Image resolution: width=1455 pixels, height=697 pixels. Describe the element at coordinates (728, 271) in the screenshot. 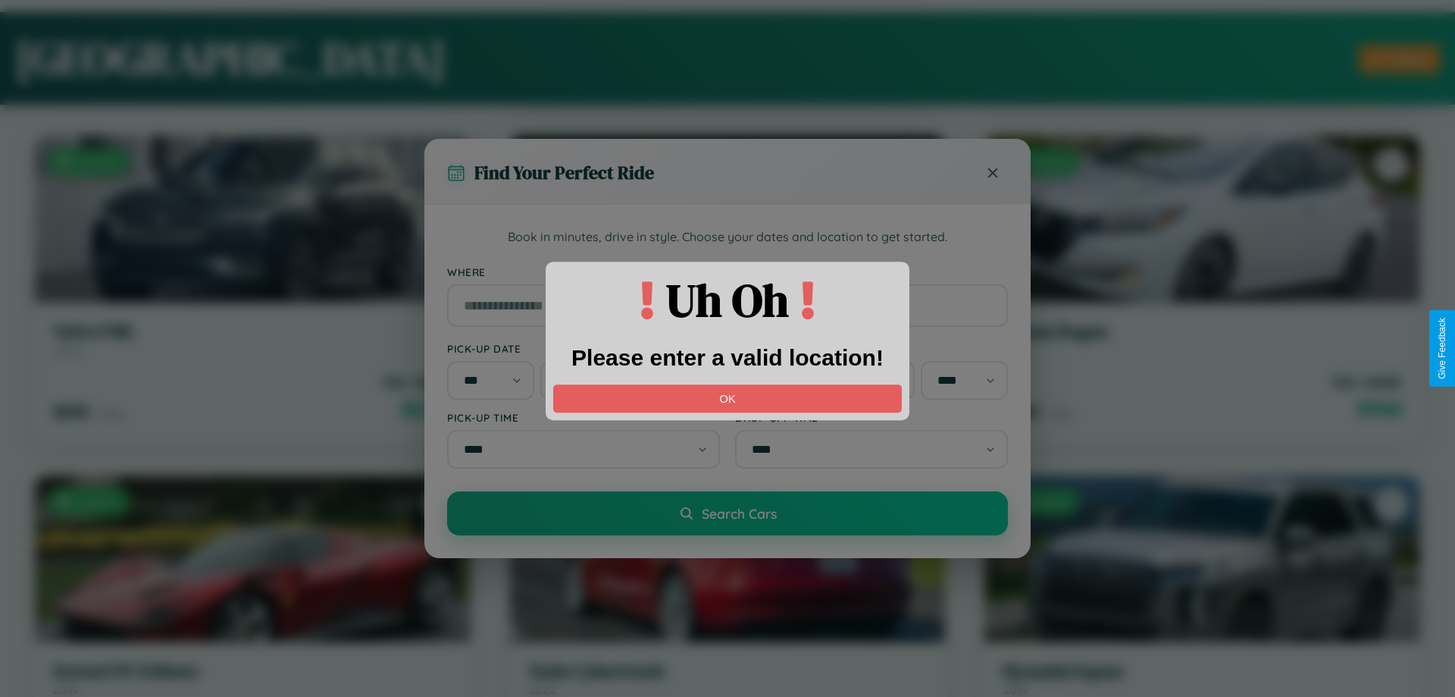

I see `label: Where` at that location.